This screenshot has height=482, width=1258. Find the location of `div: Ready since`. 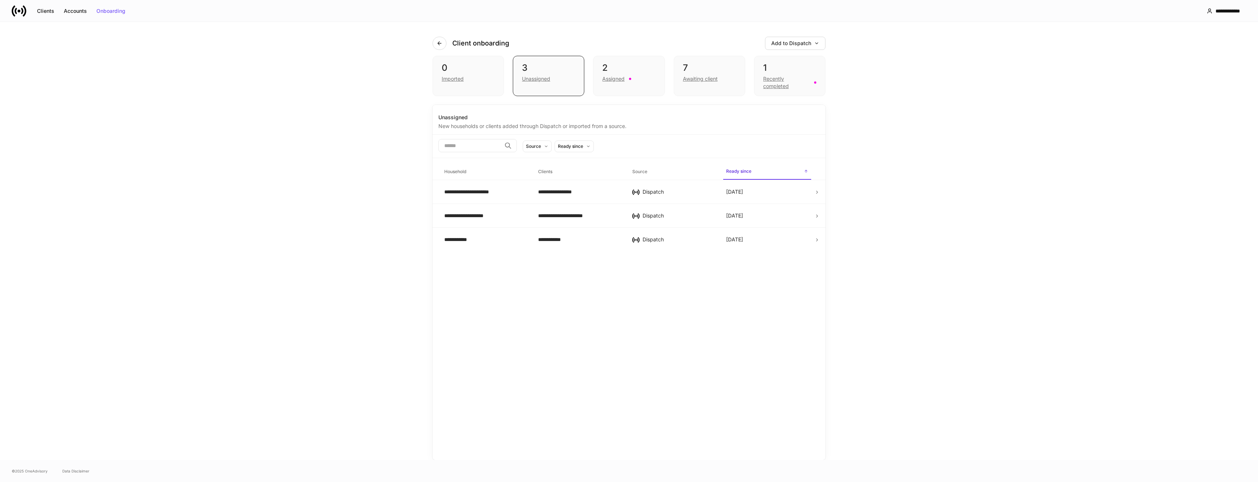

div: Ready since is located at coordinates (570, 146).